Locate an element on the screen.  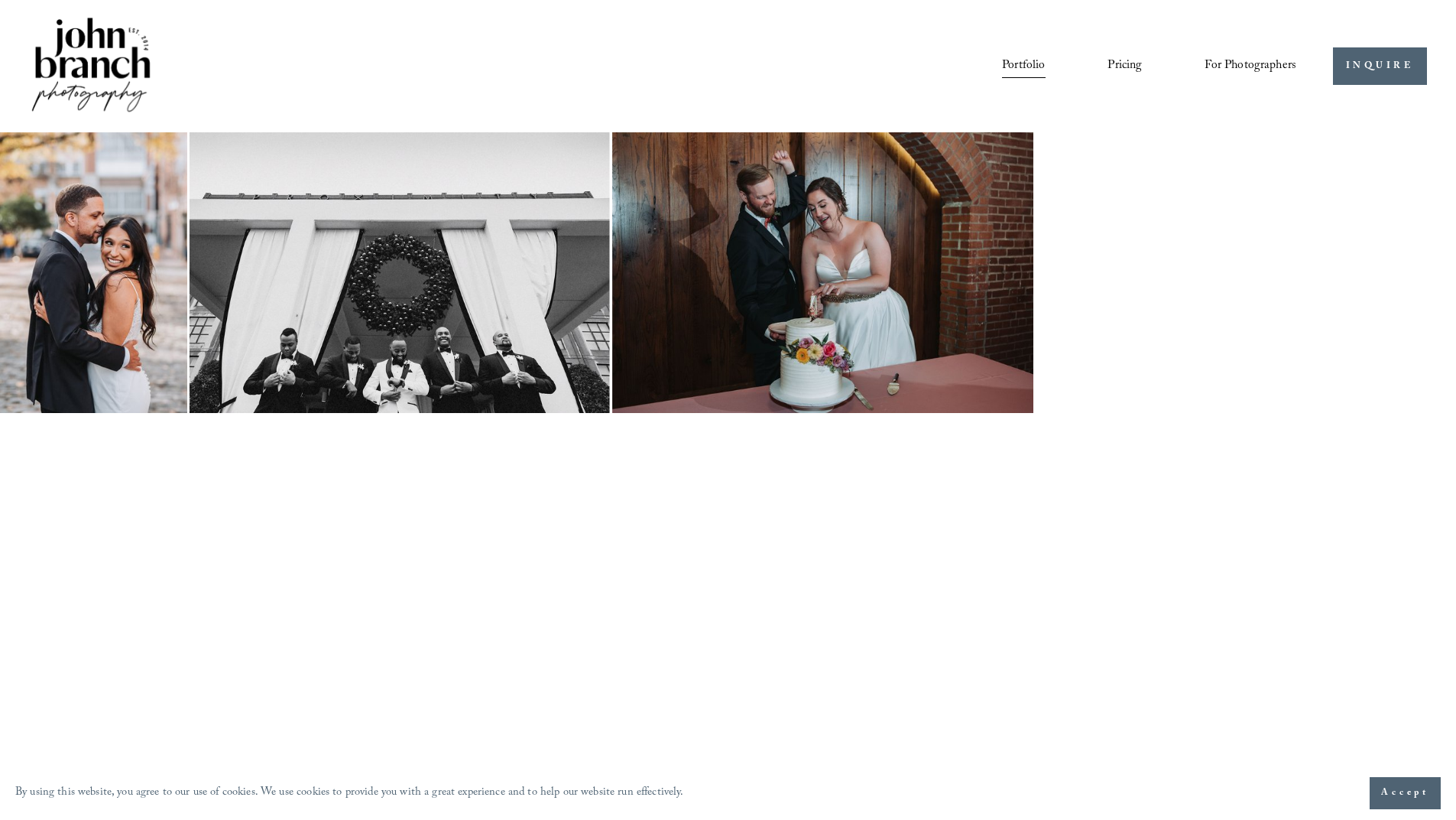
a: folder dropdown is located at coordinates (1250, 66).